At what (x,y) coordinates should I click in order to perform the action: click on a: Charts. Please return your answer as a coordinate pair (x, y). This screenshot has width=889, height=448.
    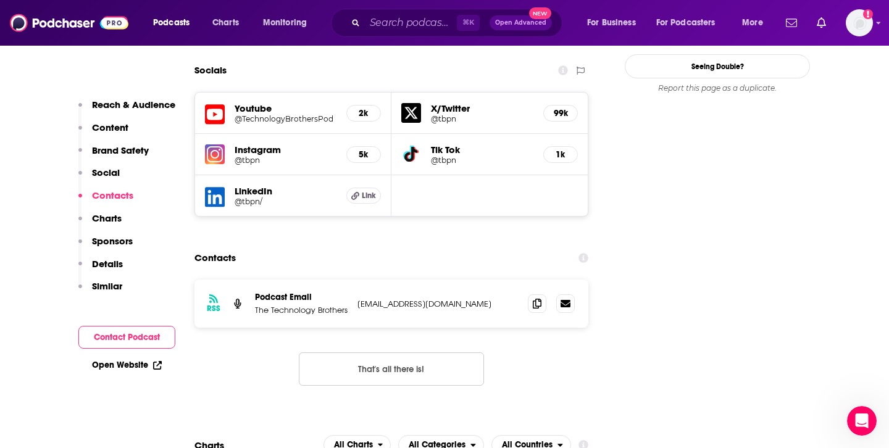
    Looking at the image, I should click on (225, 23).